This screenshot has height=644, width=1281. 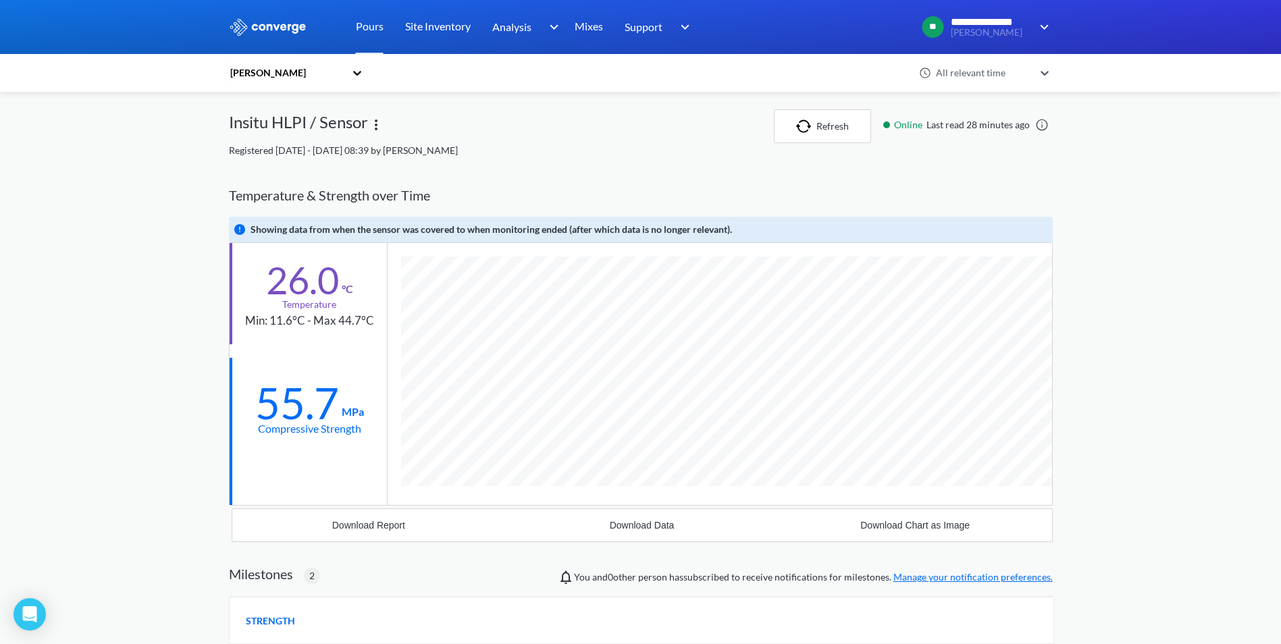 I want to click on div: 55.7, so click(x=297, y=403).